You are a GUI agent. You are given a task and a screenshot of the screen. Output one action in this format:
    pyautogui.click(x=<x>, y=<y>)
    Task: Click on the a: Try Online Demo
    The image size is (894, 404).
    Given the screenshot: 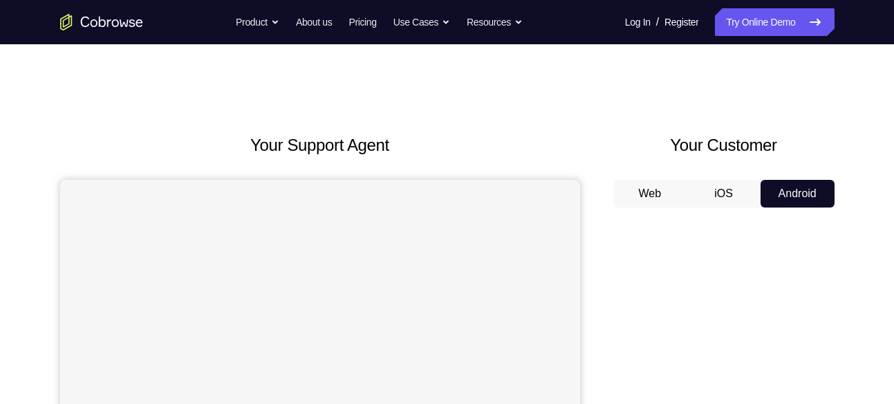 What is the action you would take?
    pyautogui.click(x=774, y=22)
    